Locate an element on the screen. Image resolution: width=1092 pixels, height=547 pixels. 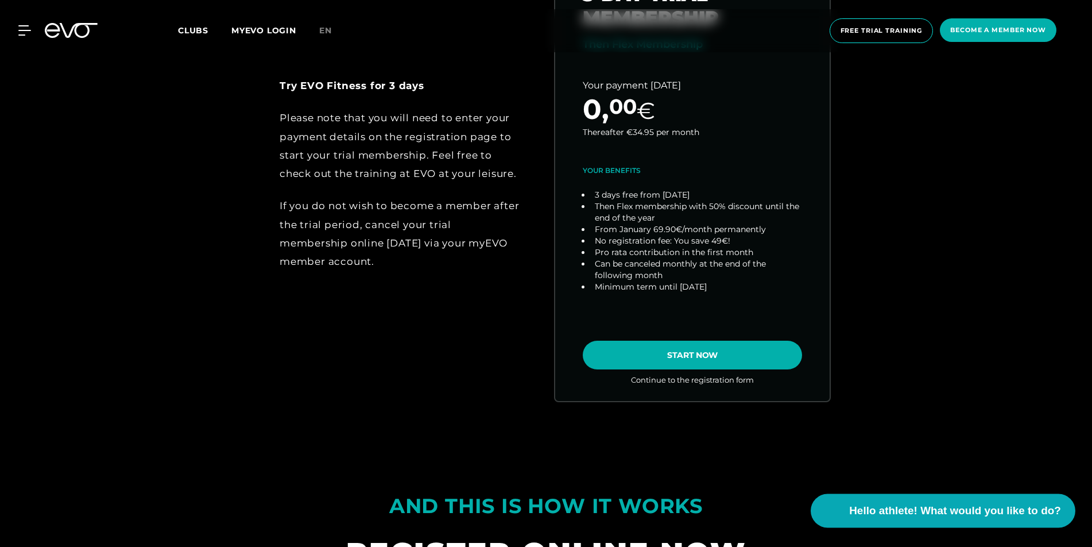
font: AND THIS IS HOW IT WORKS is located at coordinates (546, 505).